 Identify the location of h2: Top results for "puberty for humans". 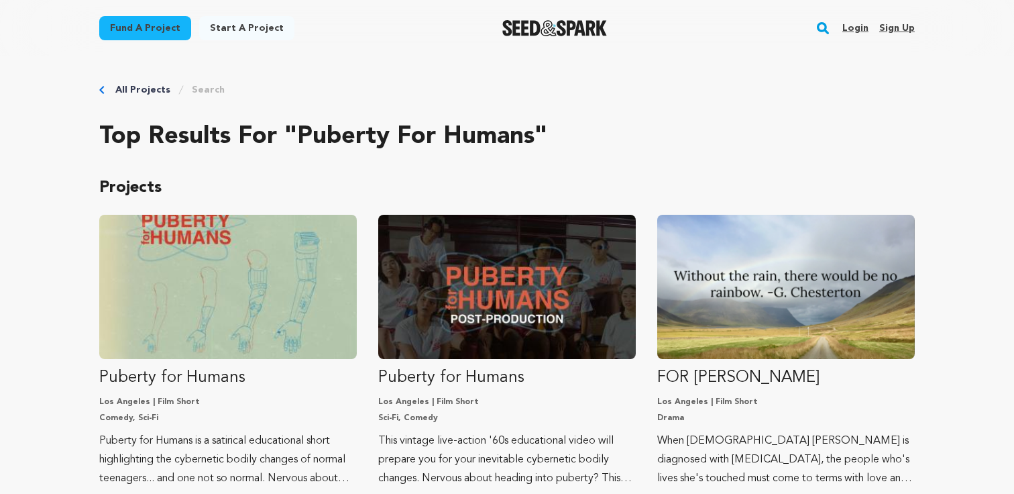
(507, 137).